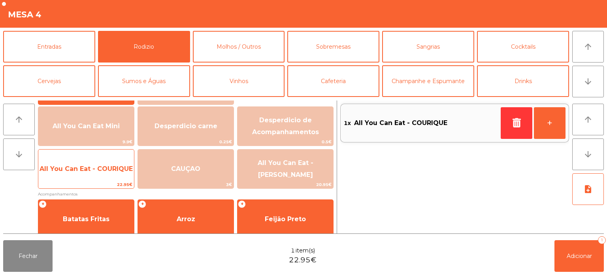  I want to click on button: Sangrias, so click(428, 47).